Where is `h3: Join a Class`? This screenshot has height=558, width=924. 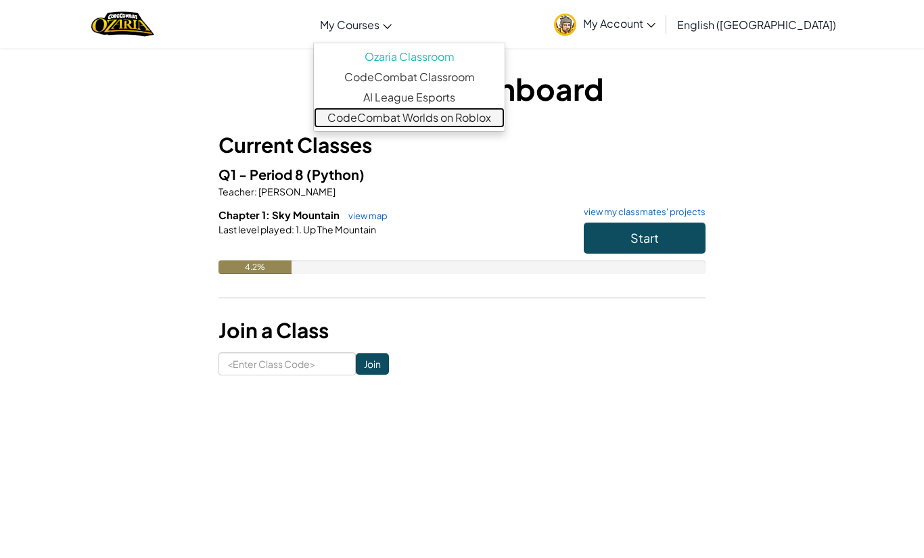 h3: Join a Class is located at coordinates (462, 330).